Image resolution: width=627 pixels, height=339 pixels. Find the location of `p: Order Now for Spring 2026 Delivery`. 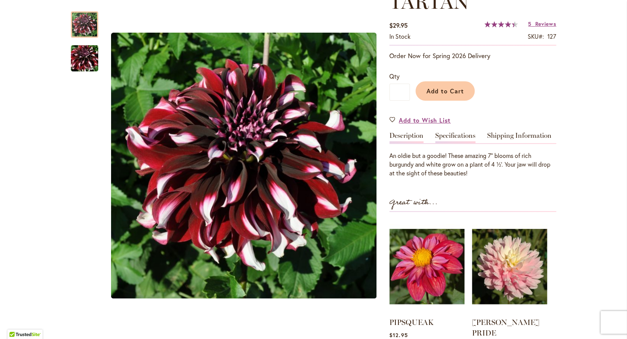

p: Order Now for Spring 2026 Delivery is located at coordinates (473, 56).